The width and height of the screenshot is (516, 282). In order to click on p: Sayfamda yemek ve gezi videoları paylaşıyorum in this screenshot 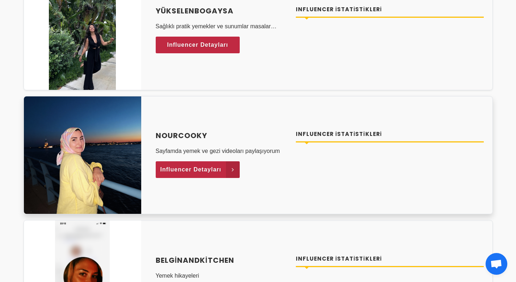, I will do `click(222, 151)`.